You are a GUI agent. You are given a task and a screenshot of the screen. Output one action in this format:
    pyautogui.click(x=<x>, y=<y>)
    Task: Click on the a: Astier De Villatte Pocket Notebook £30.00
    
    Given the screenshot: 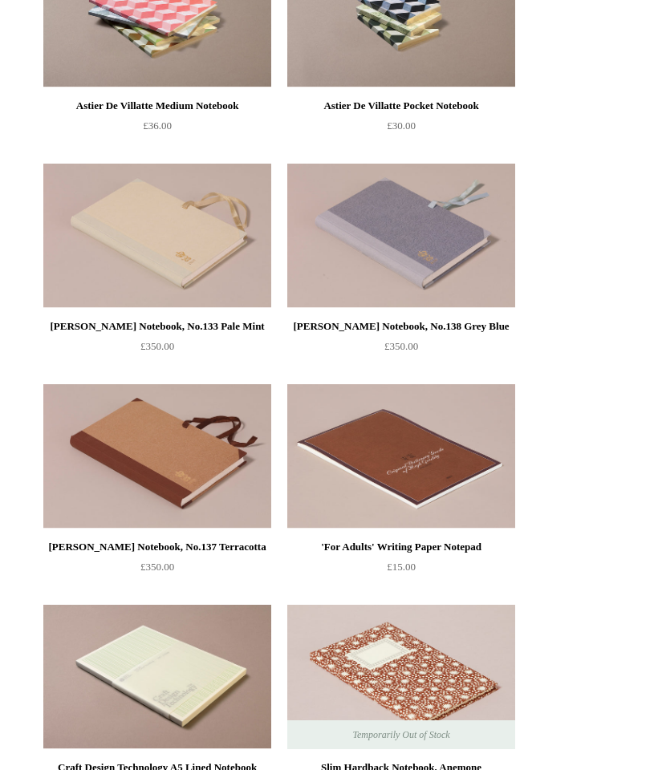 What is the action you would take?
    pyautogui.click(x=401, y=129)
    